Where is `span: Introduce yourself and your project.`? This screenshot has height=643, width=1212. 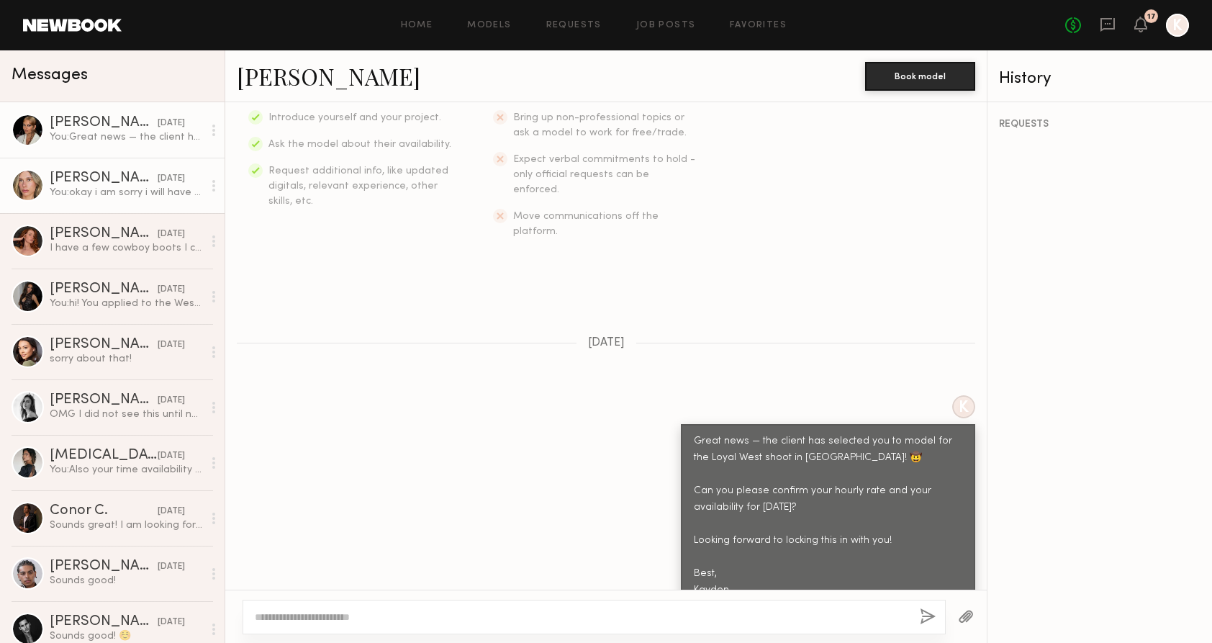
span: Introduce yourself and your project. is located at coordinates (355, 117).